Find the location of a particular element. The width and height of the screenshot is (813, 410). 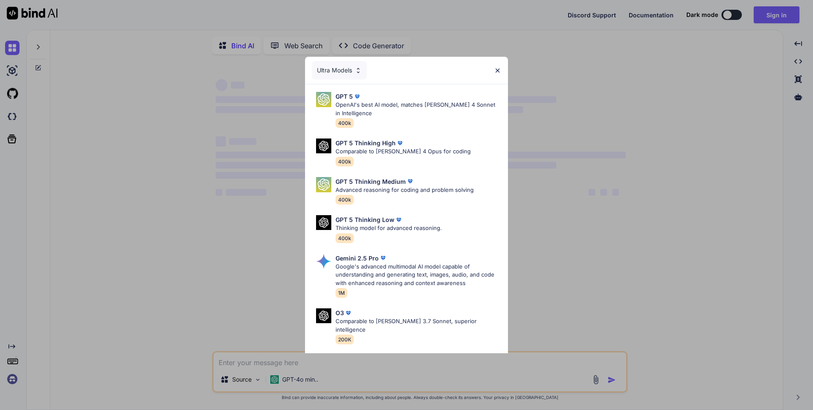

div: Ultra Models is located at coordinates (339, 70).